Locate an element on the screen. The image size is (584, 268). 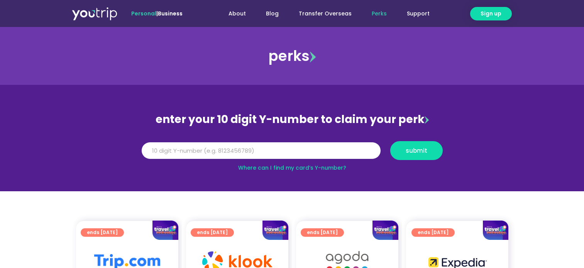
input: 10 digit Y-number (e.g. 8123456789) is located at coordinates (261, 151).